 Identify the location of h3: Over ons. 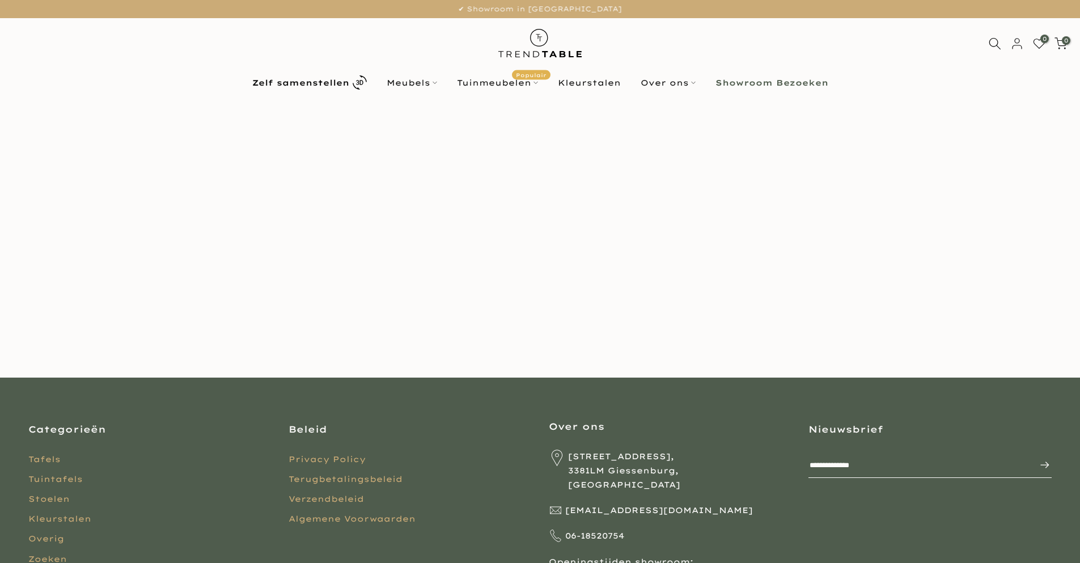
(670, 426).